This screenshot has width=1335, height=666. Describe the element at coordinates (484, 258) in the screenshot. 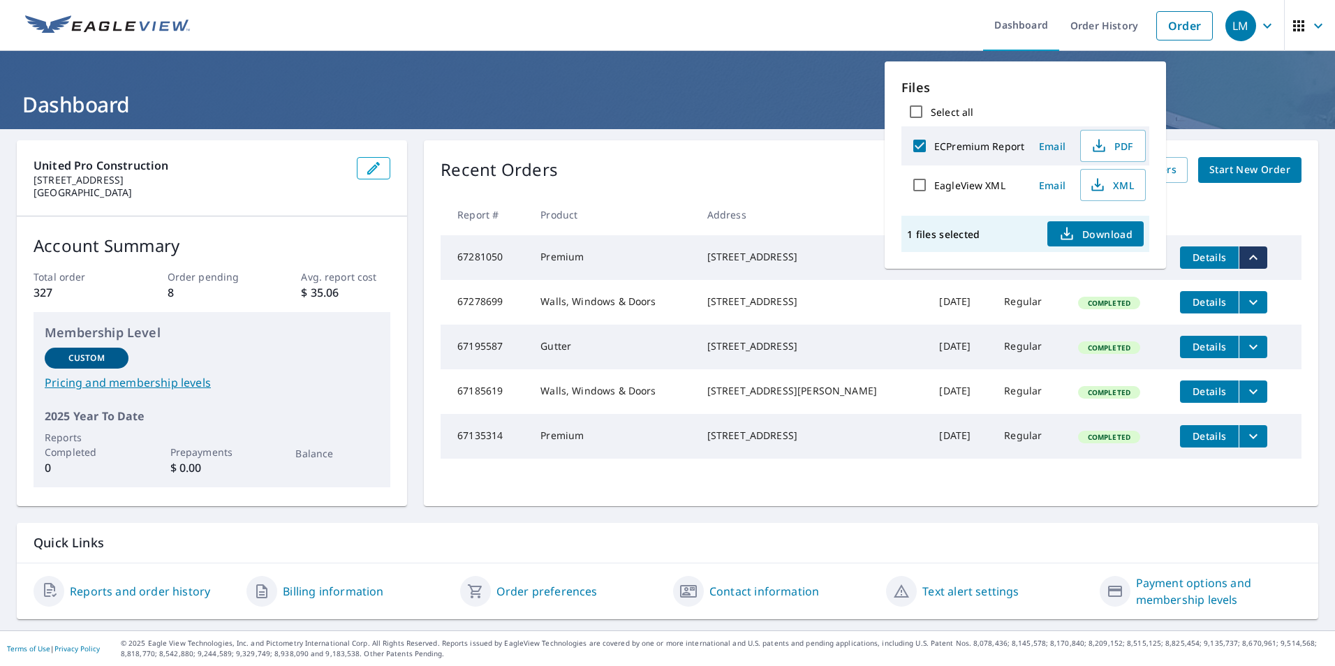

I see `td: 67281050` at that location.